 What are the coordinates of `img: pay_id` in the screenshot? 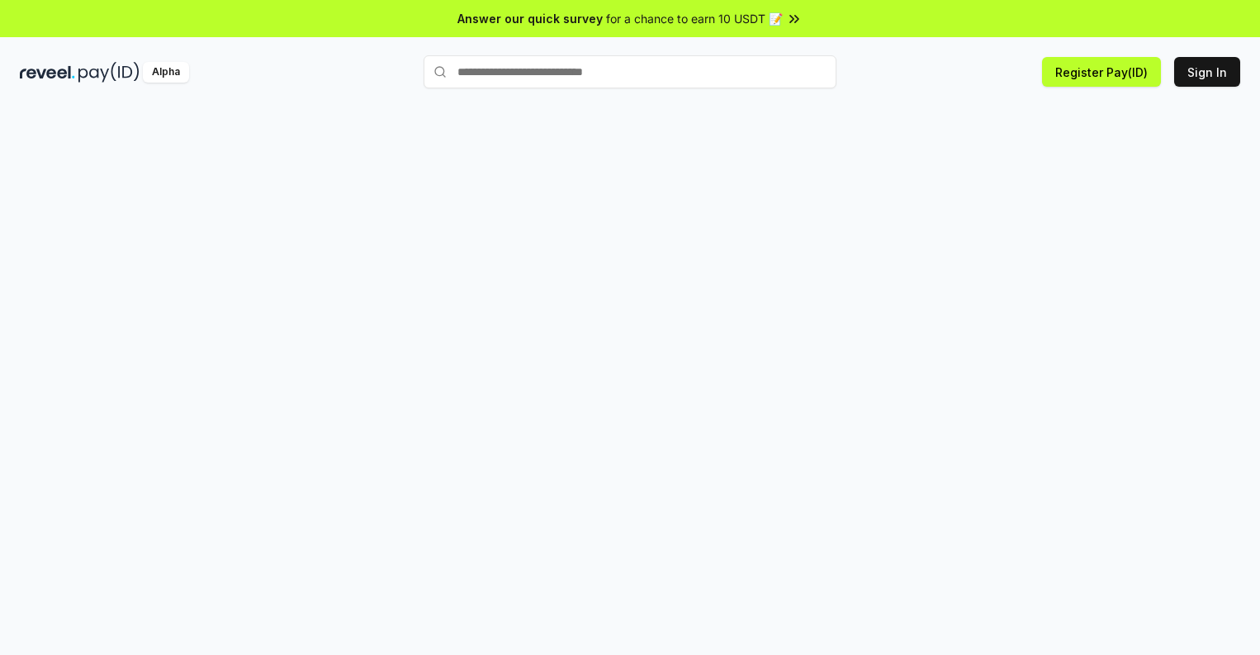 It's located at (109, 72).